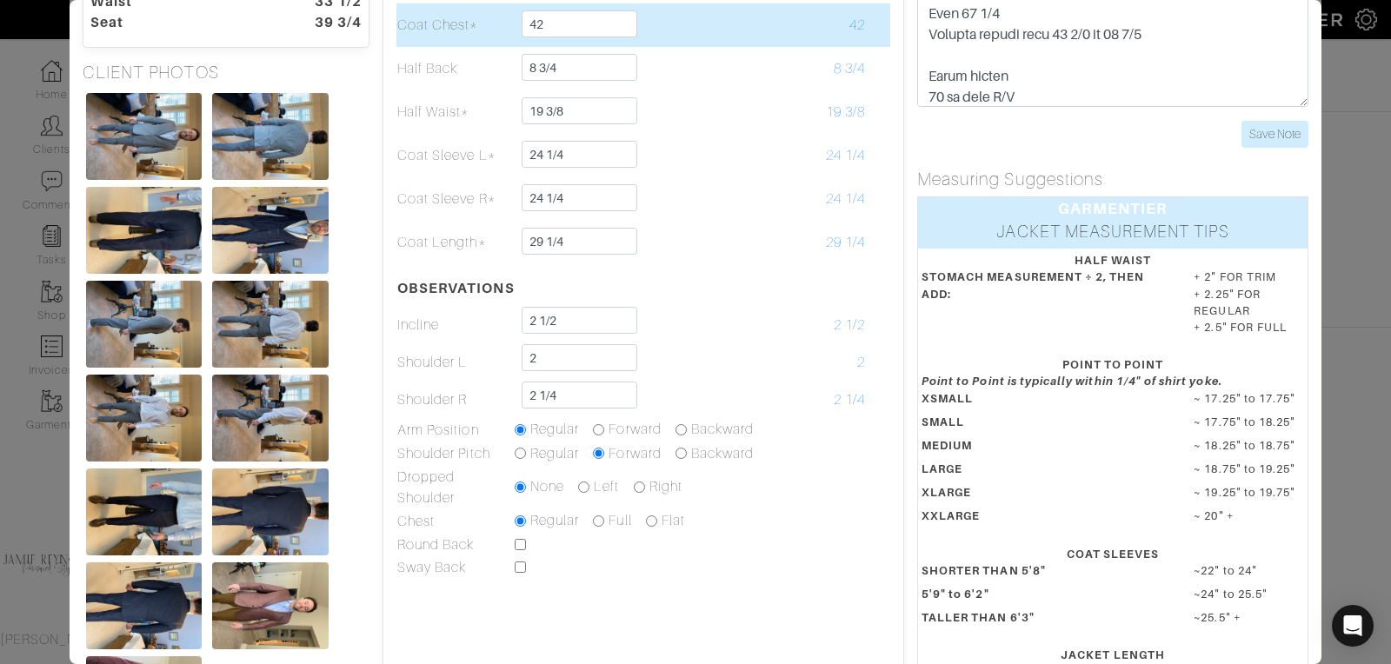 Image resolution: width=1391 pixels, height=664 pixels. What do you see at coordinates (1249, 594) in the screenshot?
I see `dd: ~24" to 25.5"` at bounding box center [1249, 594].